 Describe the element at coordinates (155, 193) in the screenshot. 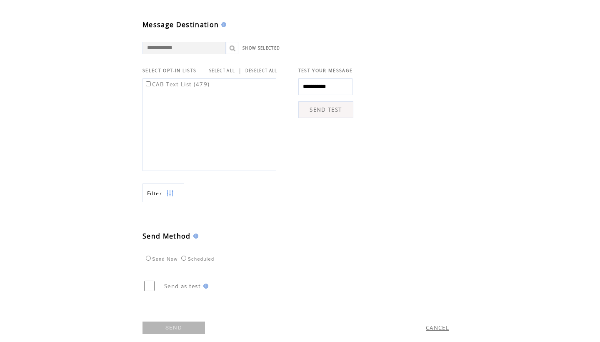

I see `span: Show filters` at that location.